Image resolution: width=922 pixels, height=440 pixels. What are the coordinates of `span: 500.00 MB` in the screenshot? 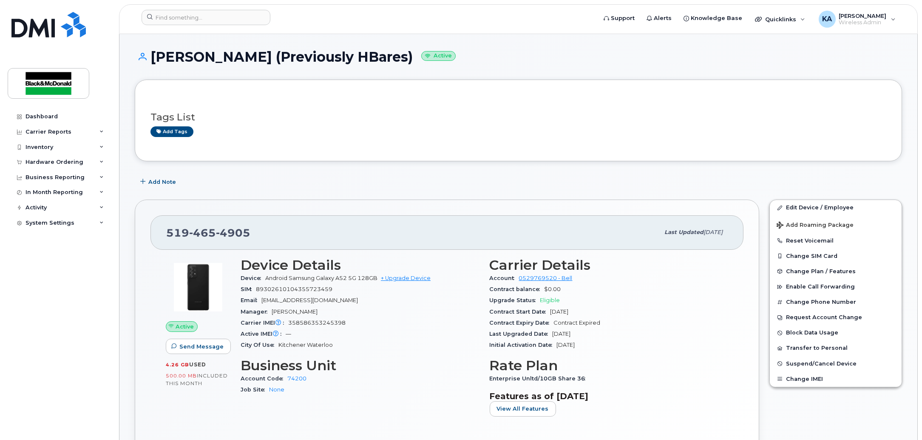 It's located at (181, 376).